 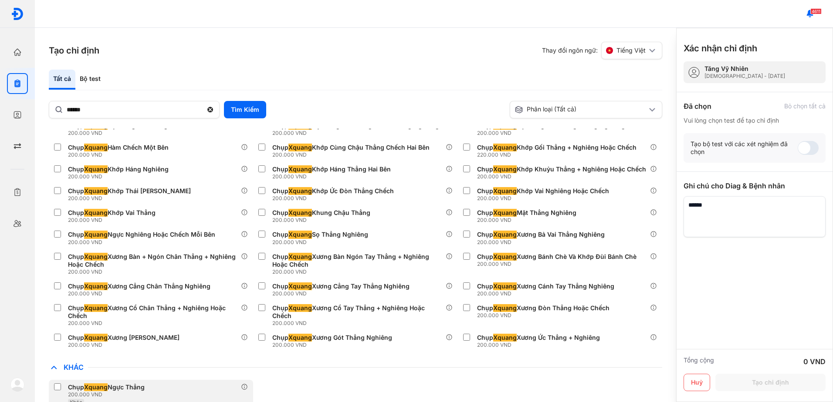 What do you see at coordinates (245, 110) in the screenshot?
I see `button: Tìm Kiếm` at bounding box center [245, 110].